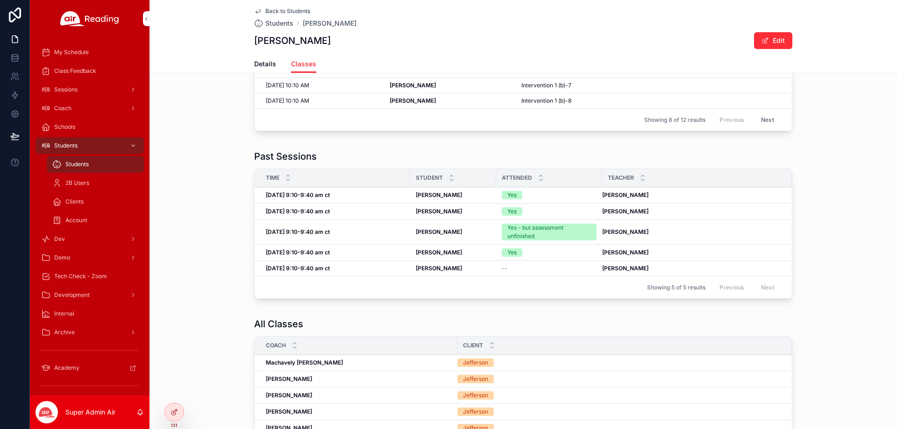 The height and width of the screenshot is (429, 897). Describe the element at coordinates (74, 202) in the screenshot. I see `span: Clients` at that location.